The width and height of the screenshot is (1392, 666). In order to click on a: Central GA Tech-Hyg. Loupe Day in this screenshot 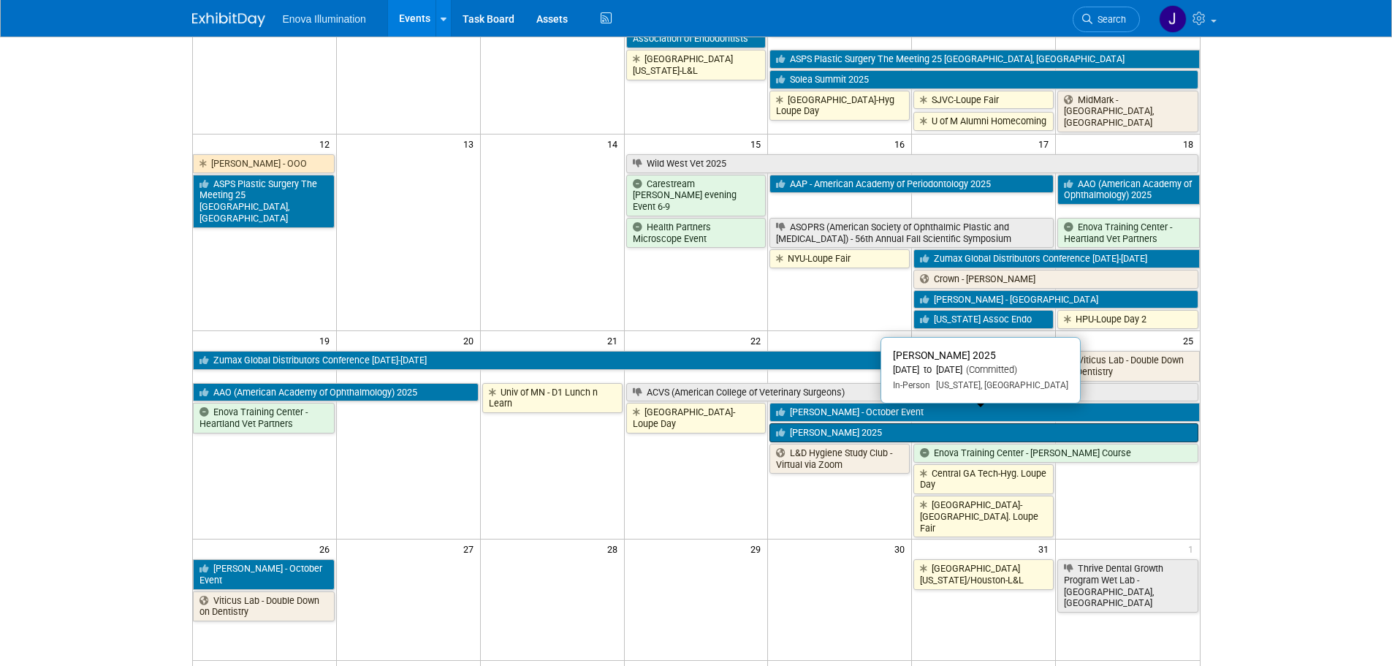, I will do `click(984, 479)`.